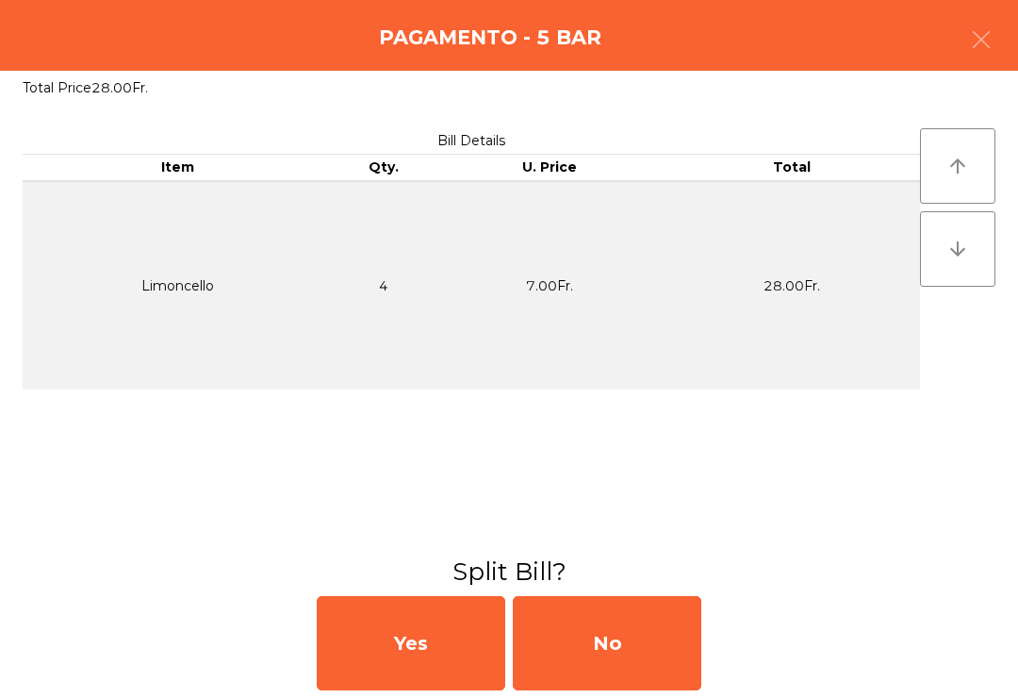 The image size is (1018, 698). Describe the element at coordinates (57, 88) in the screenshot. I see `span: Total Price` at that location.